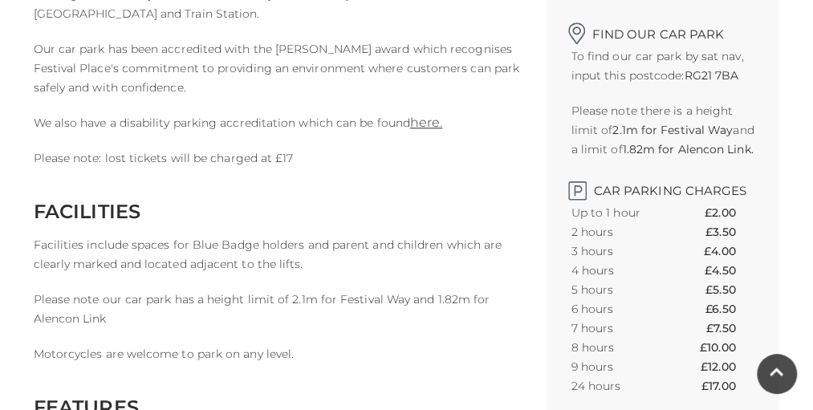 The width and height of the screenshot is (813, 410). What do you see at coordinates (730, 309) in the screenshot?
I see `th: £6.50` at bounding box center [730, 309].